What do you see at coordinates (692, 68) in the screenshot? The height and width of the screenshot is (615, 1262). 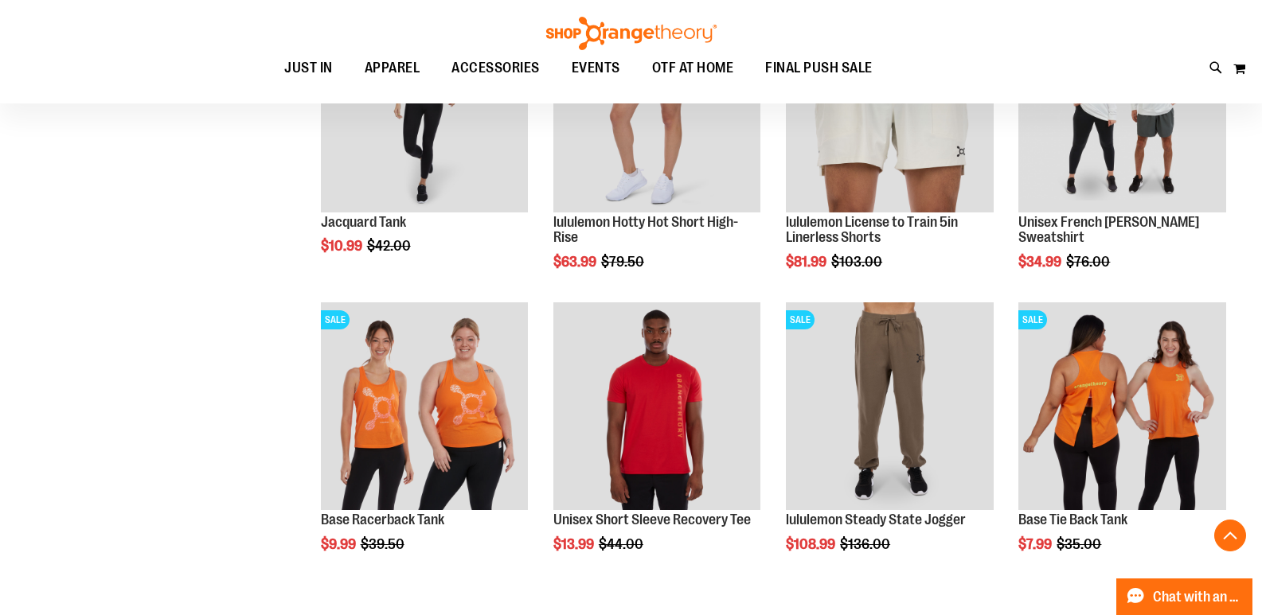 I see `span: OTF AT HOME` at bounding box center [692, 68].